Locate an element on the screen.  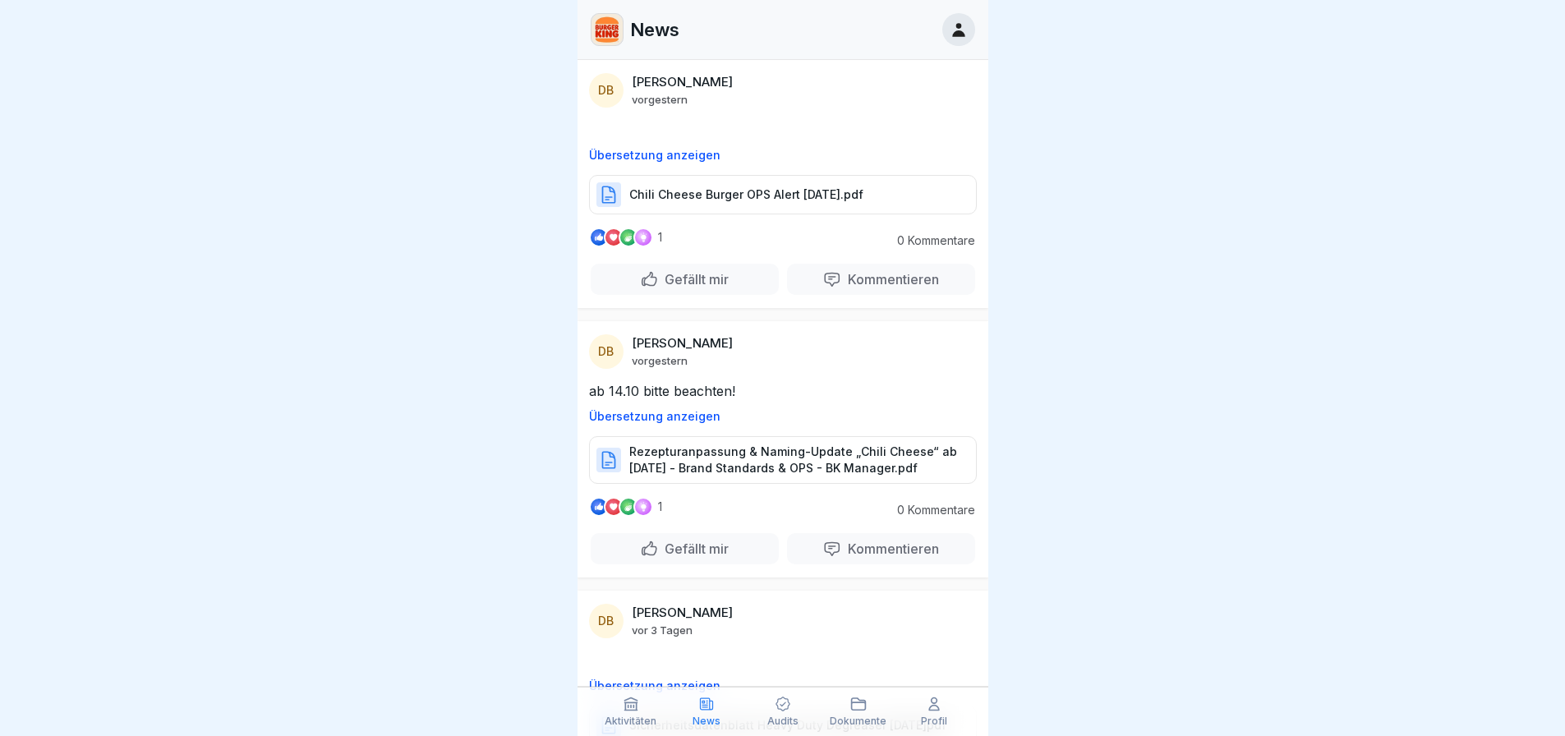
img: w2f18lwxr3adf3talrpwf6id.png is located at coordinates (607, 30).